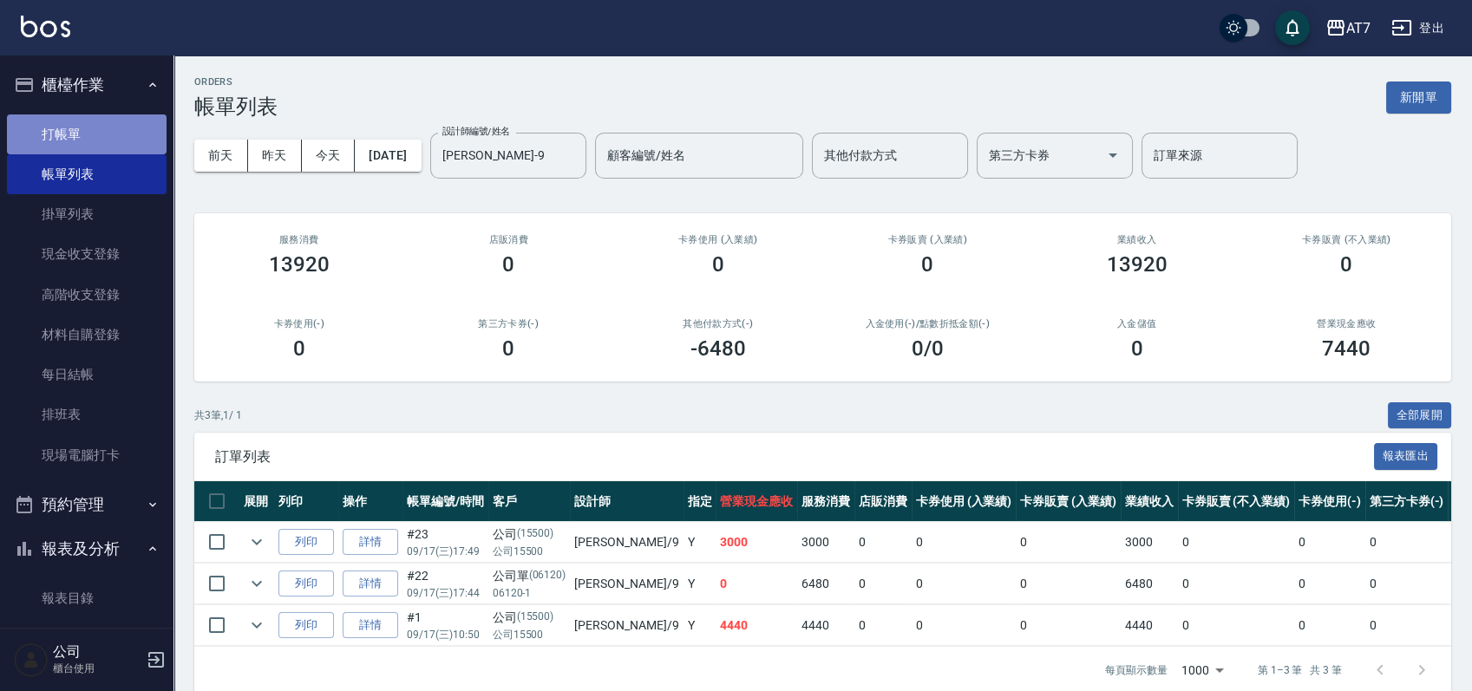  I want to click on td: #22, so click(445, 584).